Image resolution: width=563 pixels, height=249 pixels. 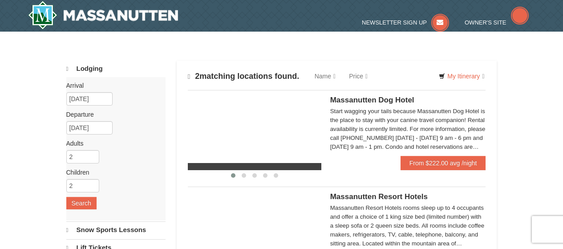 I want to click on a: Newsletter Sign Up, so click(x=405, y=22).